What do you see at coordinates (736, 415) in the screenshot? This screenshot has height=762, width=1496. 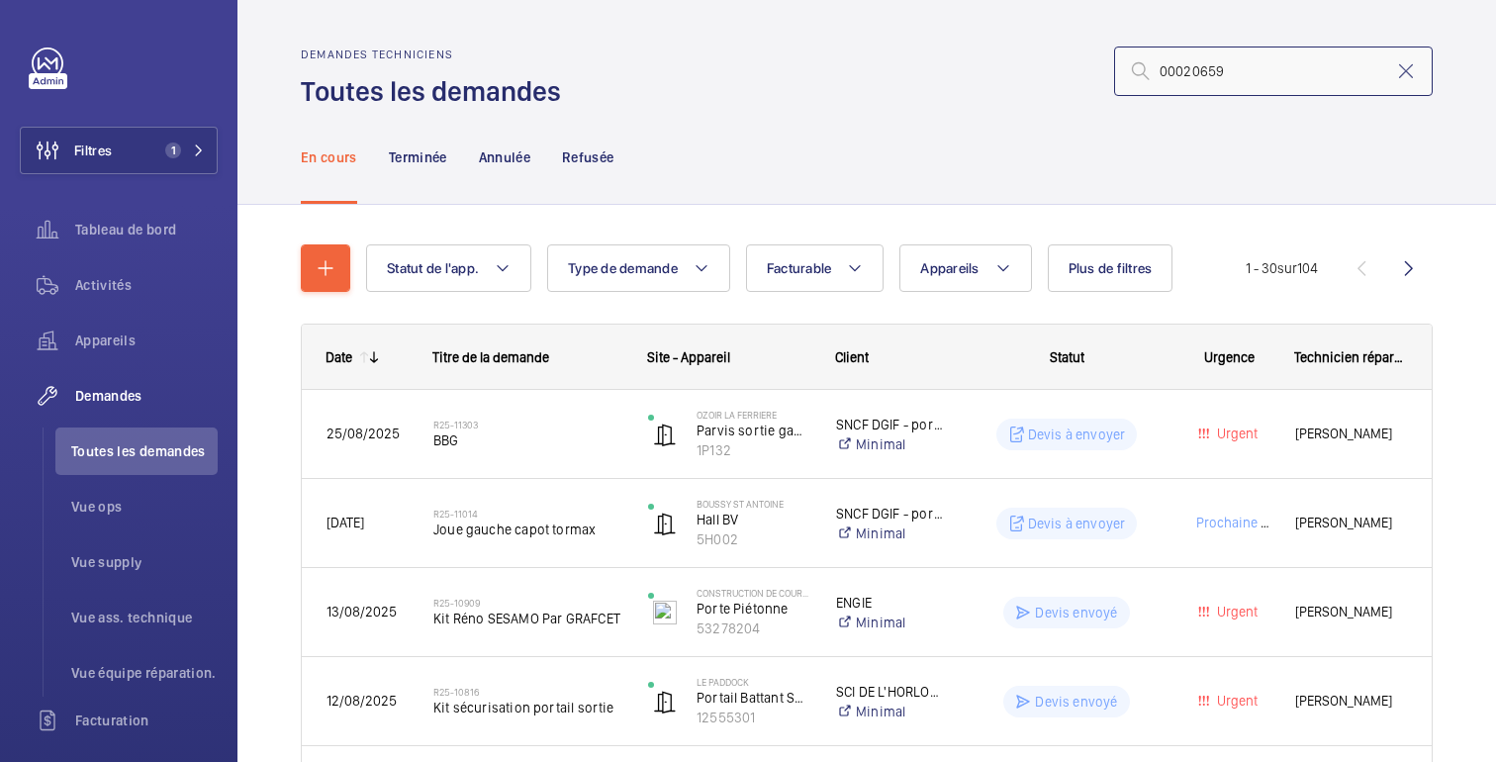 I see `font: OZOIR LA FERRIERE` at bounding box center [736, 415].